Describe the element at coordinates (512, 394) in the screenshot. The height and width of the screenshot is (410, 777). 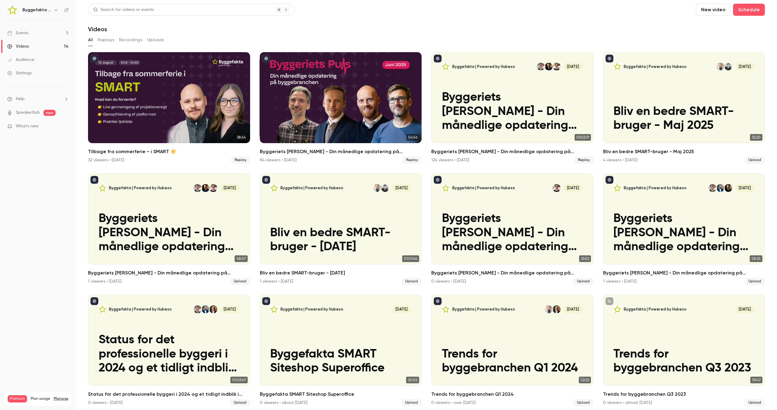
I see `h2: Trends for byggebranchen Q1 2024` at that location.